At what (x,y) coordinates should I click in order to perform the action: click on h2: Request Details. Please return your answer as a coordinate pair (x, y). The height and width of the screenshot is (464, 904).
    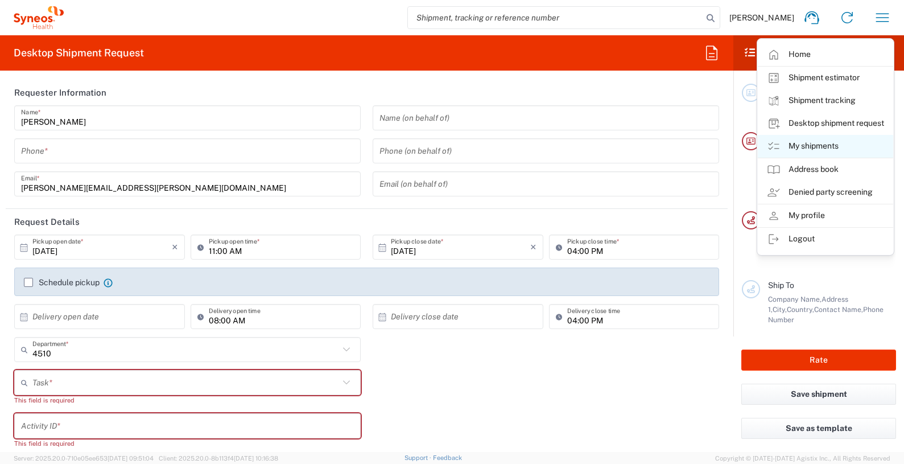
    Looking at the image, I should click on (47, 222).